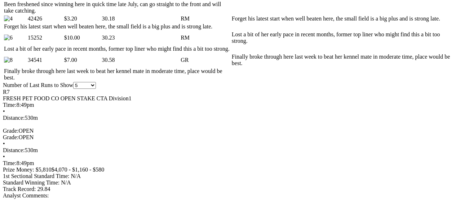 This screenshot has height=205, width=456. What do you see at coordinates (19, 189) in the screenshot?
I see `span: Track Record:` at bounding box center [19, 189].